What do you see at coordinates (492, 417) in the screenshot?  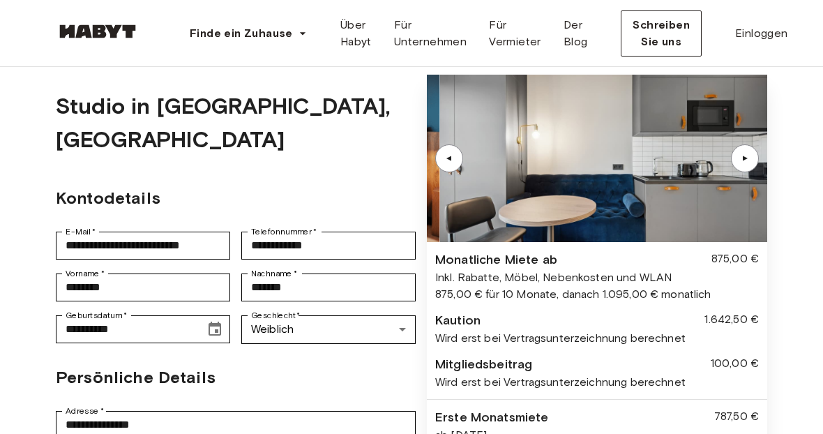 I see `font: Erste Monatsmiete` at bounding box center [492, 417].